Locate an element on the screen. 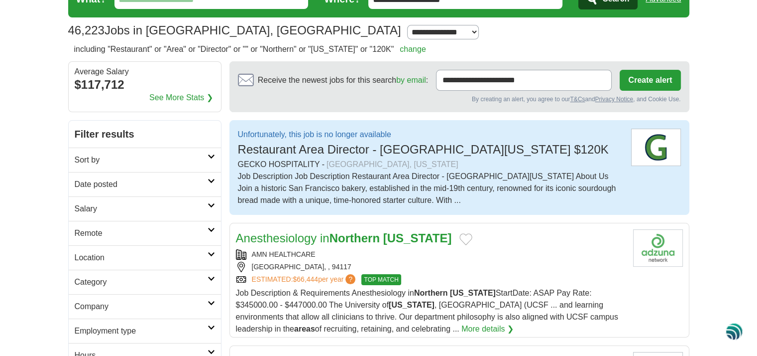  h2: Salary is located at coordinates (141, 209).